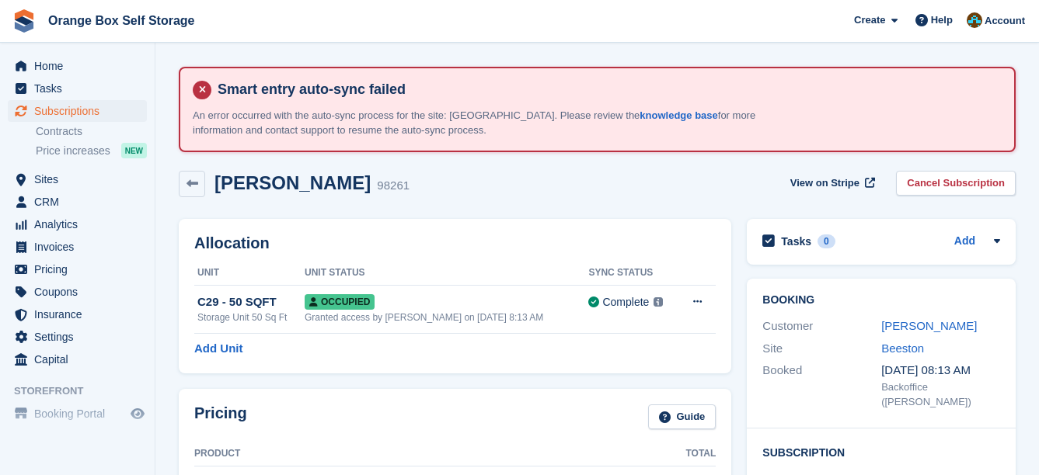  What do you see at coordinates (606, 89) in the screenshot?
I see `h4: Smart entry auto-sync failed` at bounding box center [606, 89].